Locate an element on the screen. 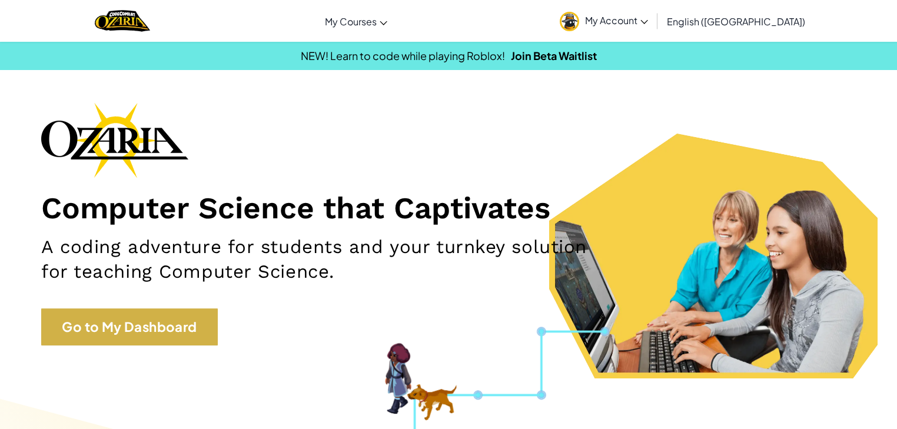 This screenshot has height=429, width=897. h2: A coding adventure for students and your turnkey solution for teaching Computer Science. is located at coordinates (314, 259).